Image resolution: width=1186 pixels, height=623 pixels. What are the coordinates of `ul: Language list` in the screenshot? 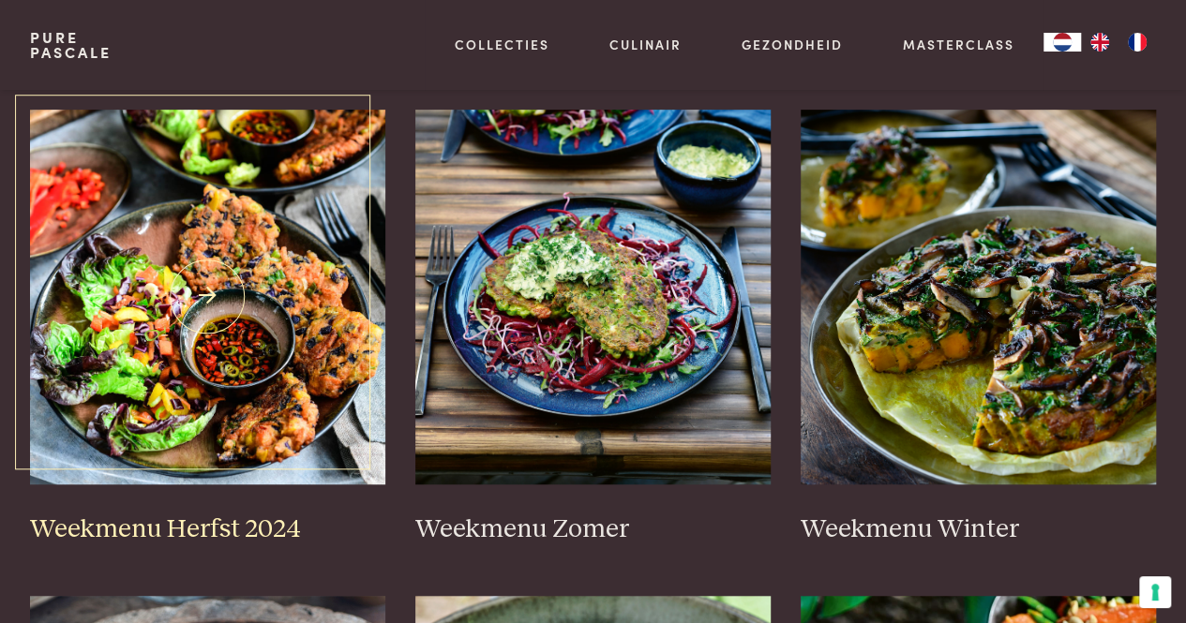 It's located at (1118, 42).